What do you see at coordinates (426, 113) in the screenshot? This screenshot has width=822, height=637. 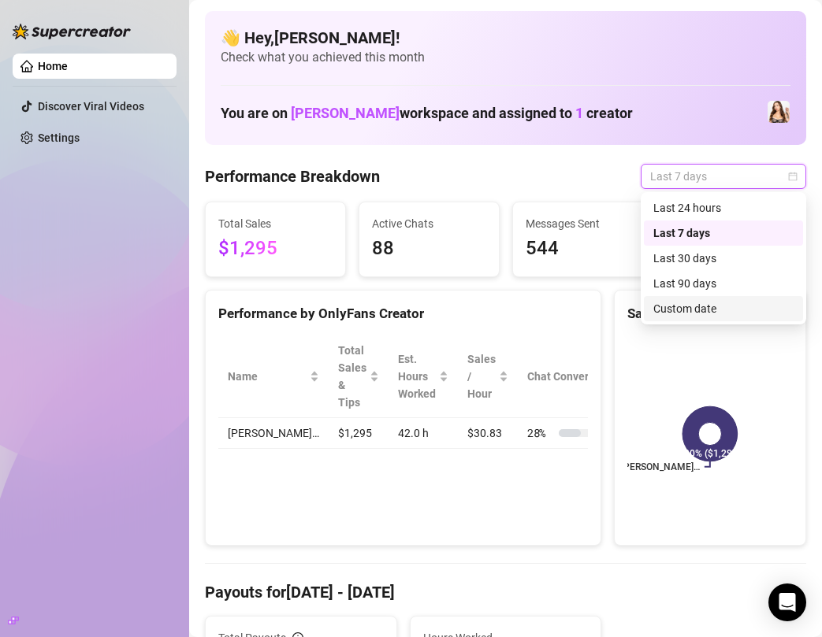 I see `h1: You are on workspace and assigned to creator` at bounding box center [426, 113].